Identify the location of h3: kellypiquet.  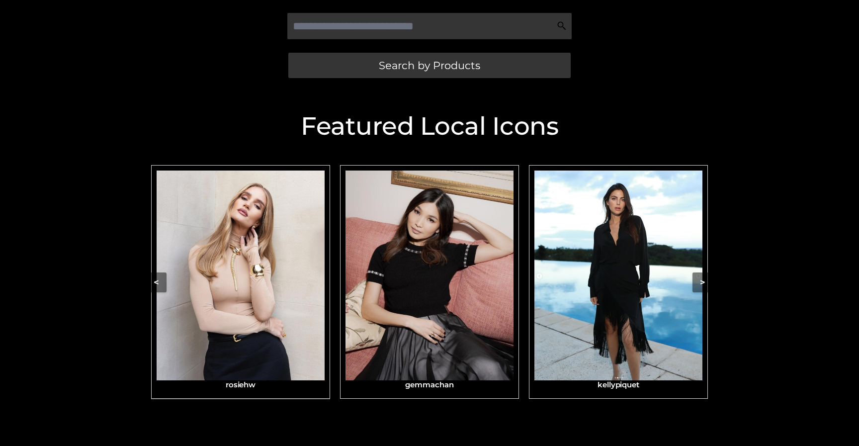
(619, 385).